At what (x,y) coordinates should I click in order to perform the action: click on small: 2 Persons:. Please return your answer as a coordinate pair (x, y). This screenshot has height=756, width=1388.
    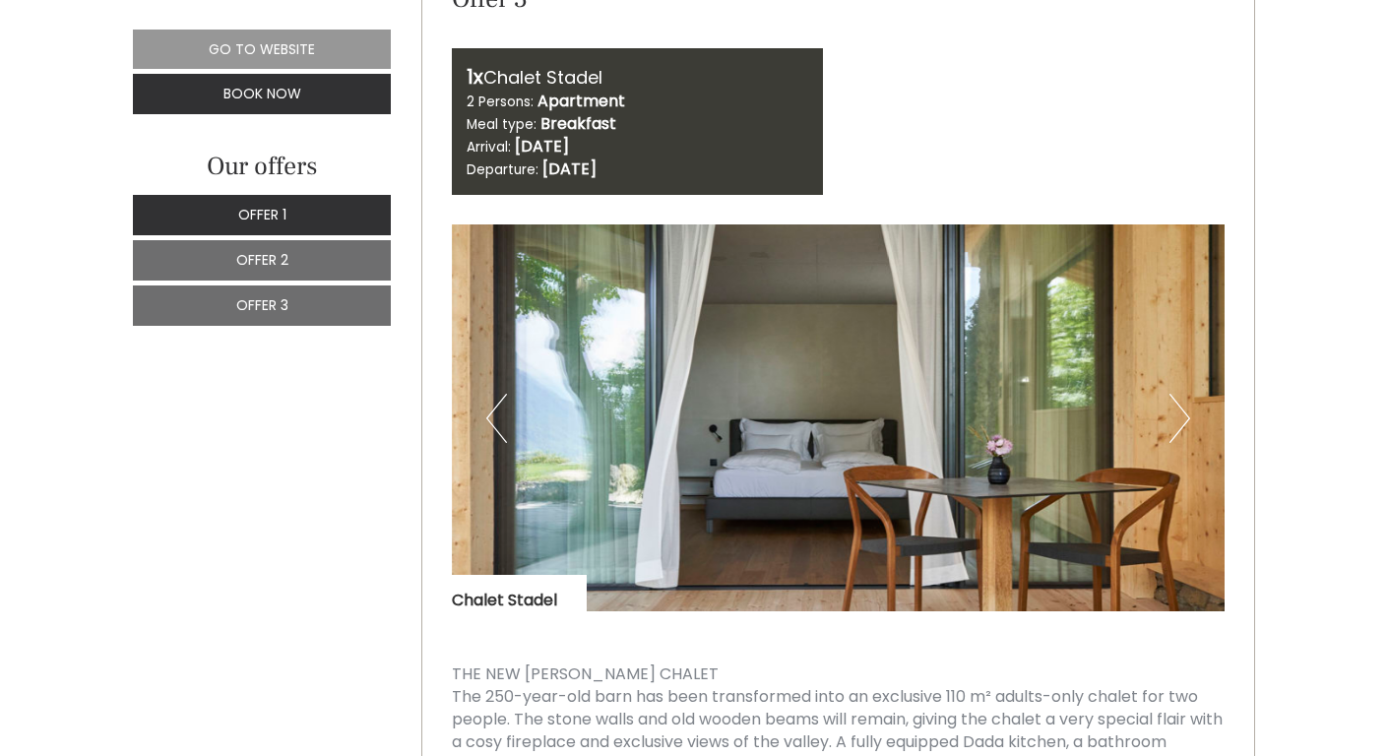
    Looking at the image, I should click on (500, 101).